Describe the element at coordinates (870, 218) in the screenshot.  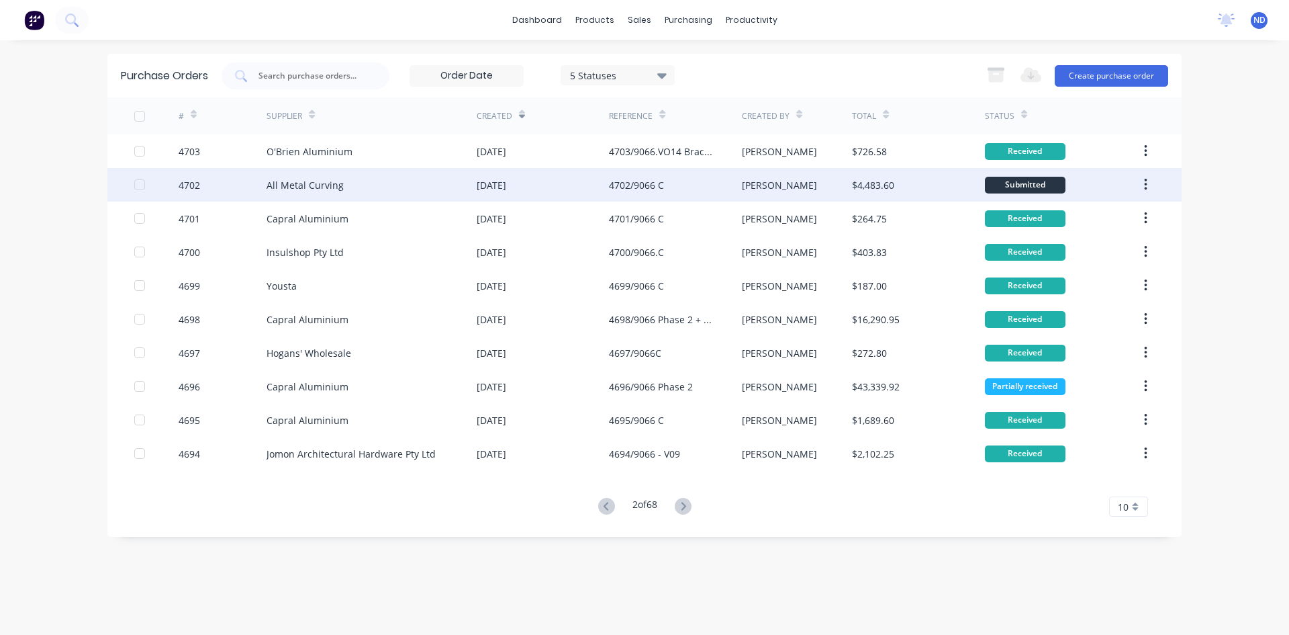
I see `div: $264.75` at that location.